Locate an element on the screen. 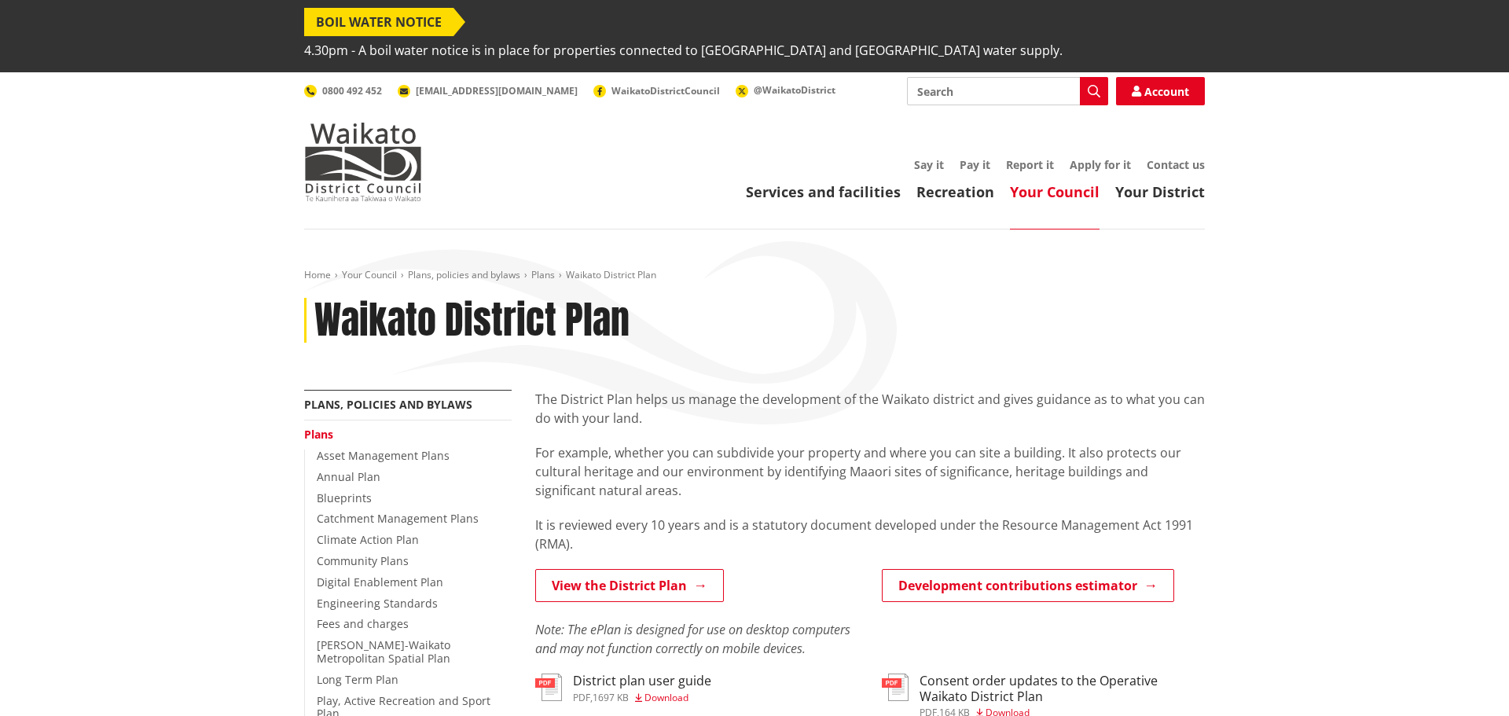 This screenshot has width=1509, height=716. a: Contact us is located at coordinates (1176, 164).